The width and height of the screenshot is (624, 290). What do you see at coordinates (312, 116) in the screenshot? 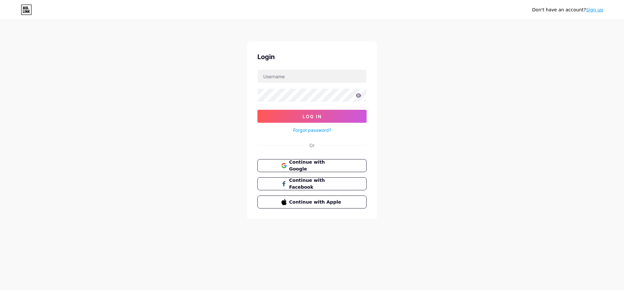
I see `button: Log In` at bounding box center [312, 116].